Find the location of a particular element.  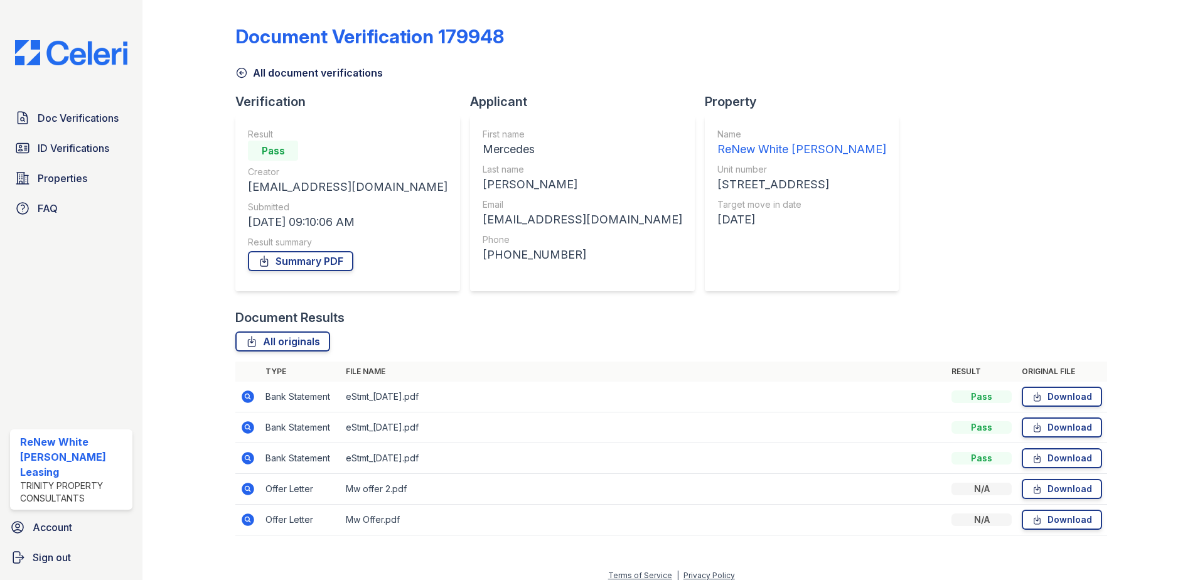

td: Mw offer 2.pdf is located at coordinates (643, 489).